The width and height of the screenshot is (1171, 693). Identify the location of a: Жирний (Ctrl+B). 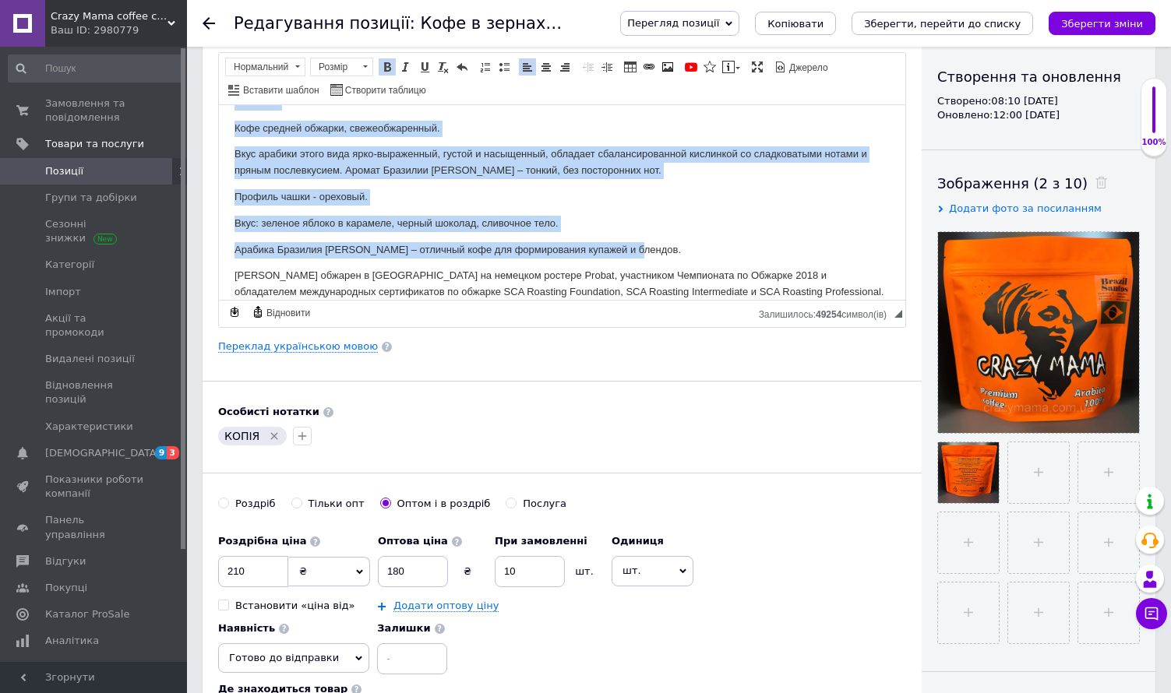
(387, 67).